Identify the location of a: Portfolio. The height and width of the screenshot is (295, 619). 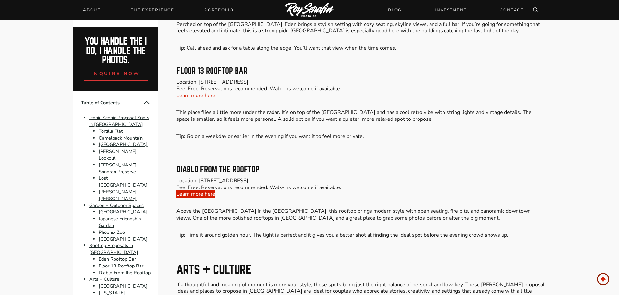
(219, 10).